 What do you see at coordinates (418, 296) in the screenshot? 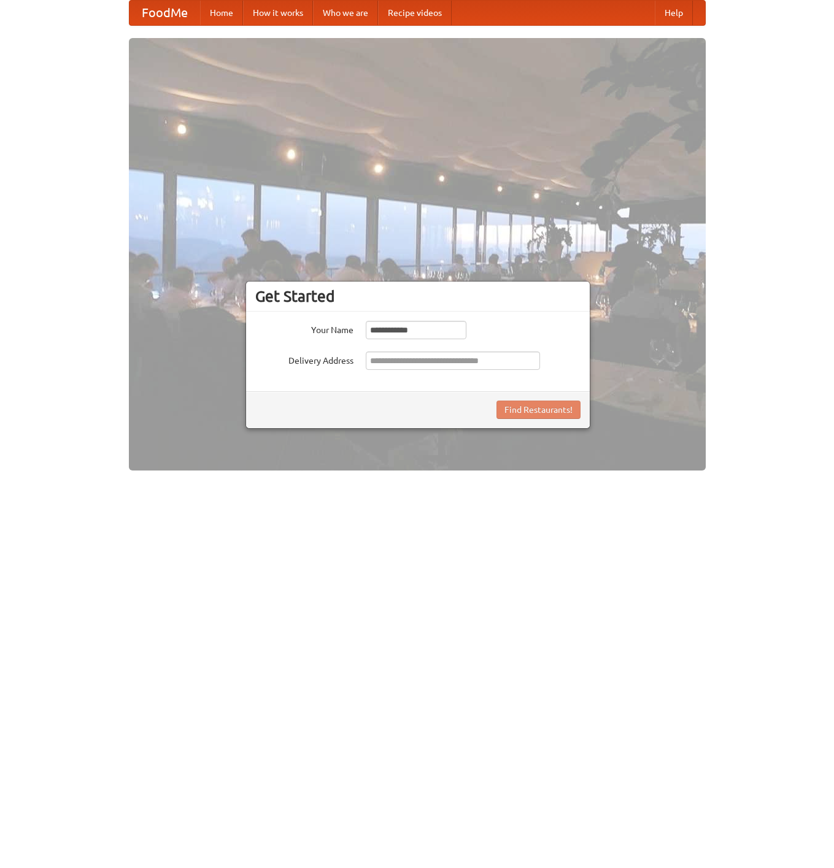
I see `h3: Get Started` at bounding box center [418, 296].